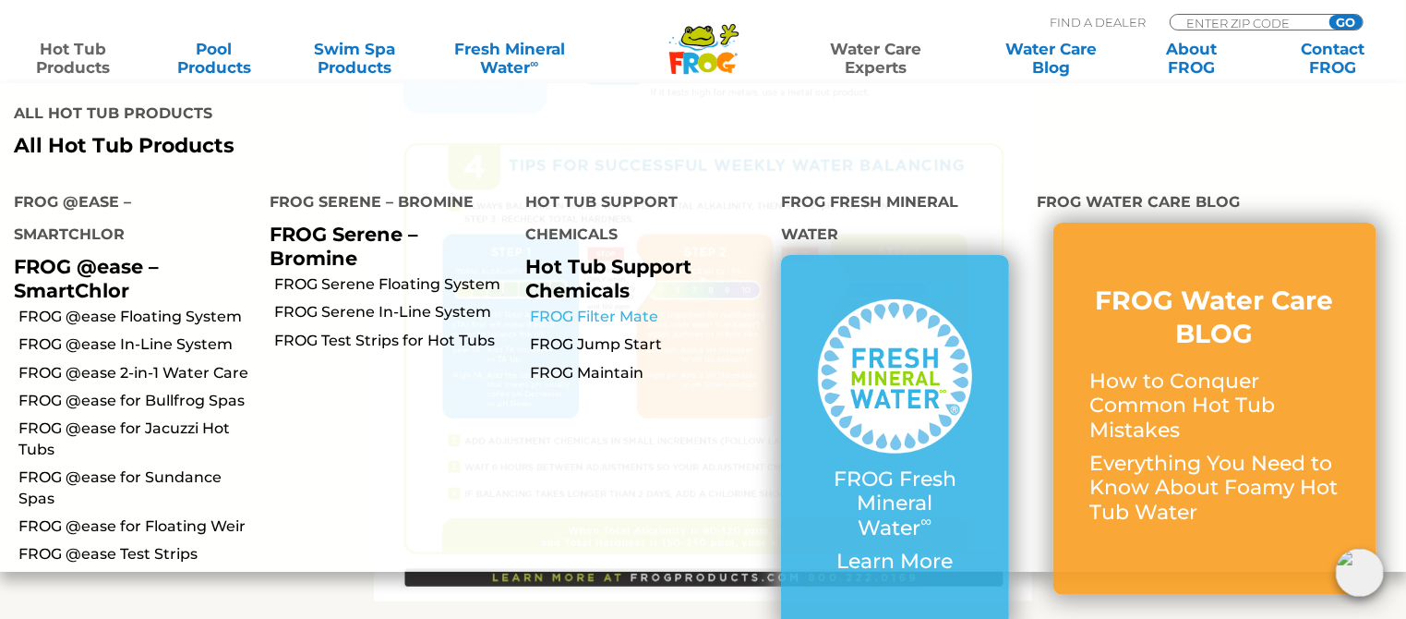 The height and width of the screenshot is (619, 1406). I want to click on a: Fresh MineralWater∞, so click(510, 58).